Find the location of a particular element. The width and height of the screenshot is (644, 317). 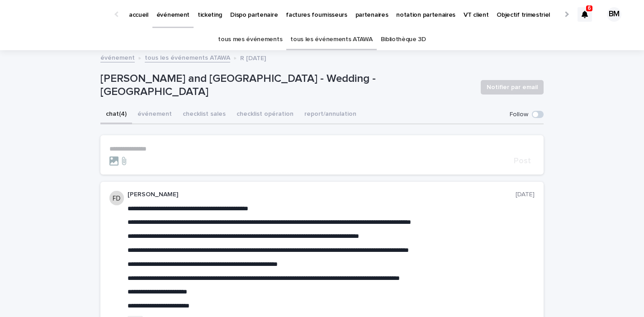

span: Post is located at coordinates (523, 161).